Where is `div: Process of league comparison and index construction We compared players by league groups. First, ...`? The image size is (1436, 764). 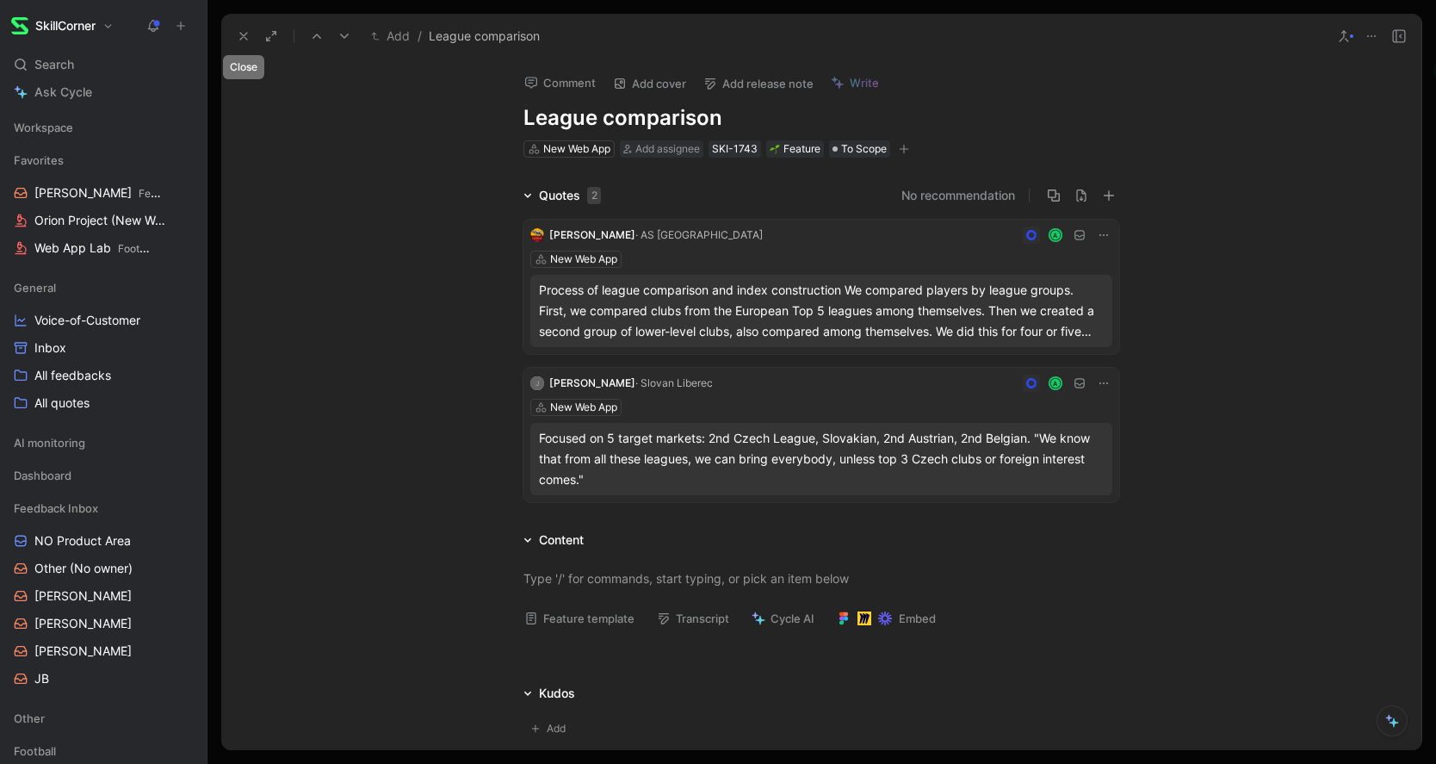
div: Process of league comparison and index construction We compared players by league groups. First, ... is located at coordinates (821, 311).